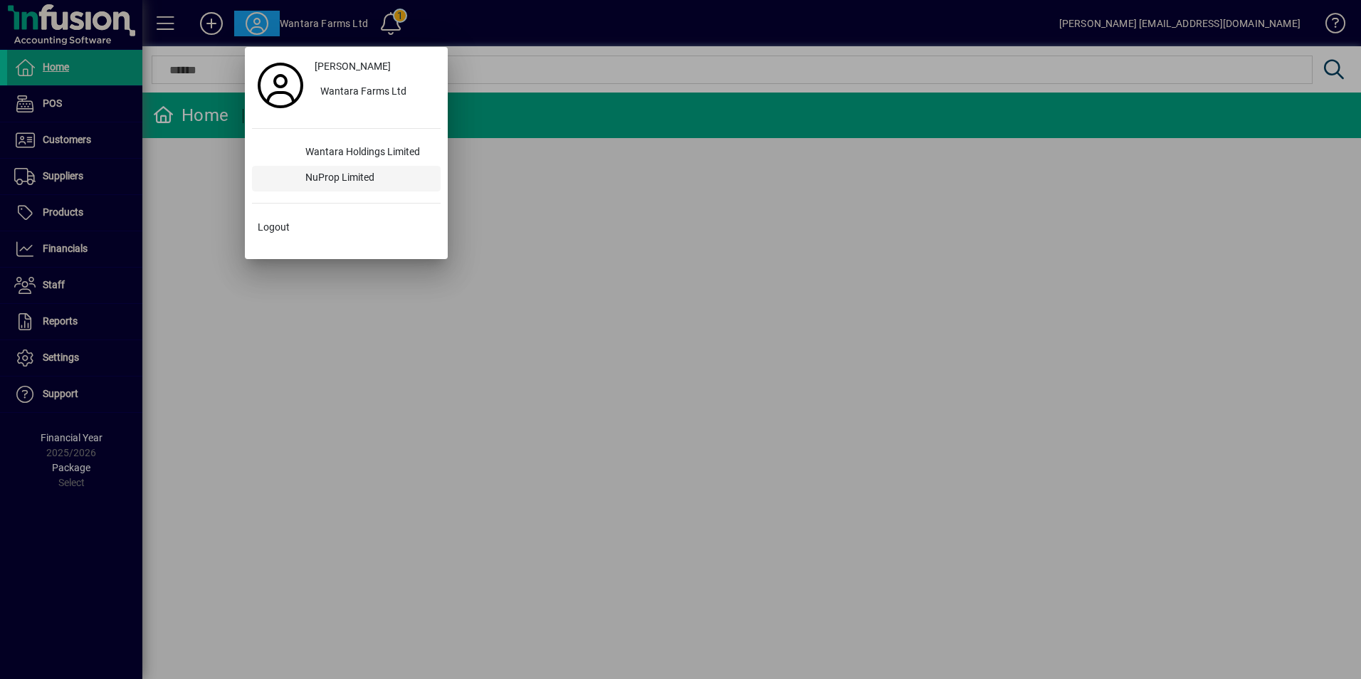  Describe the element at coordinates (273, 227) in the screenshot. I see `span: Logout` at that location.